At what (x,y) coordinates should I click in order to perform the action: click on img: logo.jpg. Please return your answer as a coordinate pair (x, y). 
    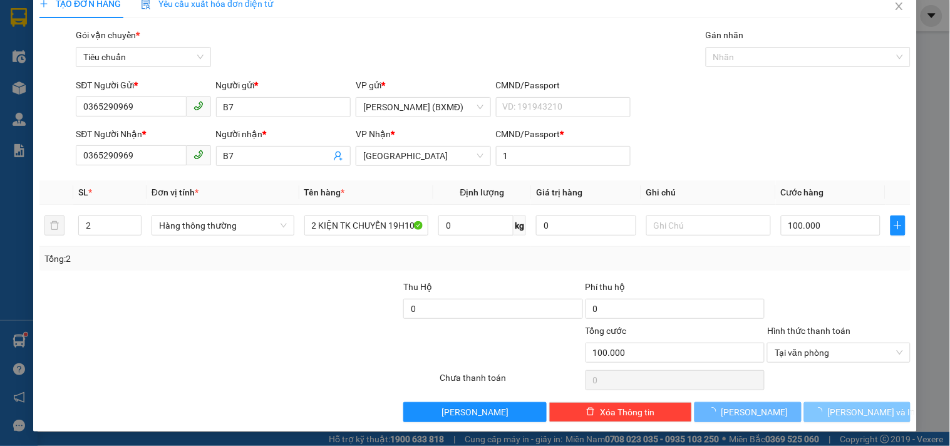
    Looking at the image, I should click on (28, 28).